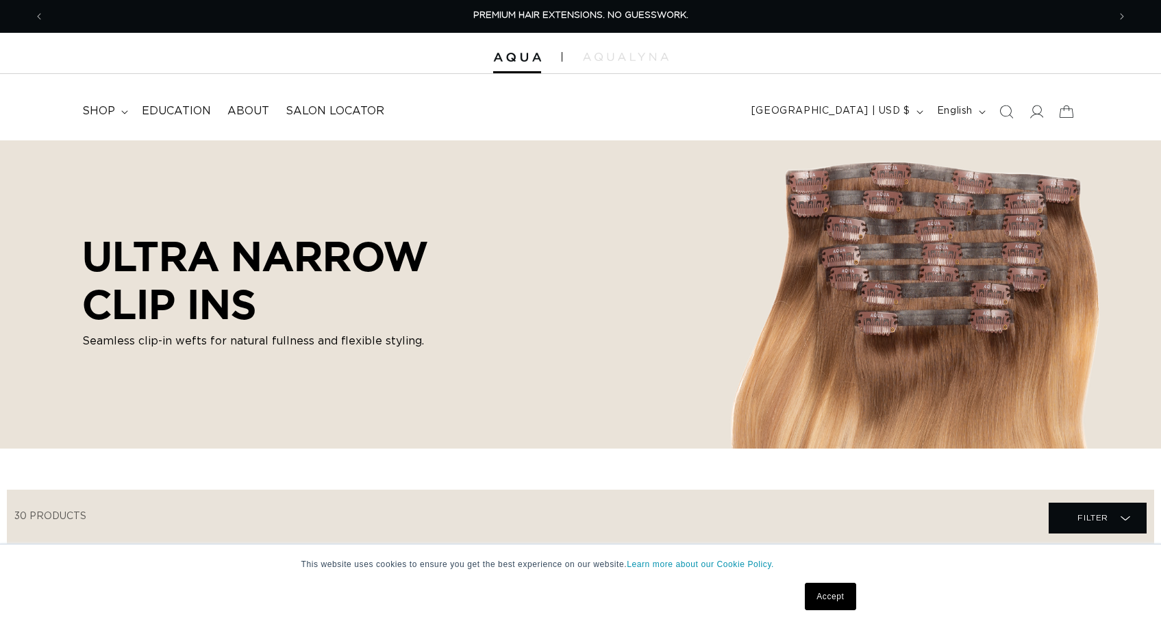  Describe the element at coordinates (99, 111) in the screenshot. I see `span: shop` at that location.